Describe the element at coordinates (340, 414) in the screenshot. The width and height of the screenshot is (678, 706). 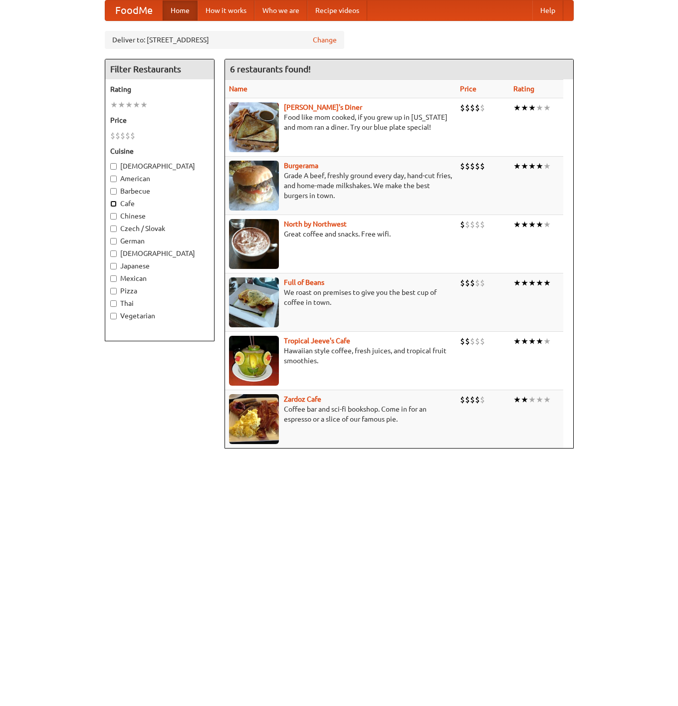
I see `p: Coffee bar and sci-fi bookshop. Come in for an espresso or a slice of our famous pie.` at that location.